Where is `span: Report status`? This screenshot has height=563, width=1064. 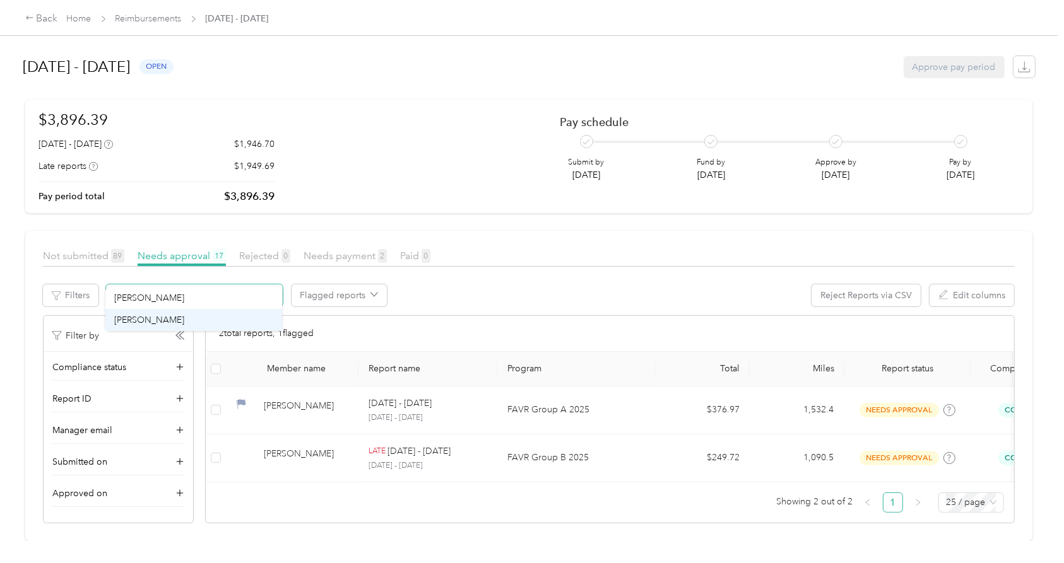 span: Report status is located at coordinates (907, 368).